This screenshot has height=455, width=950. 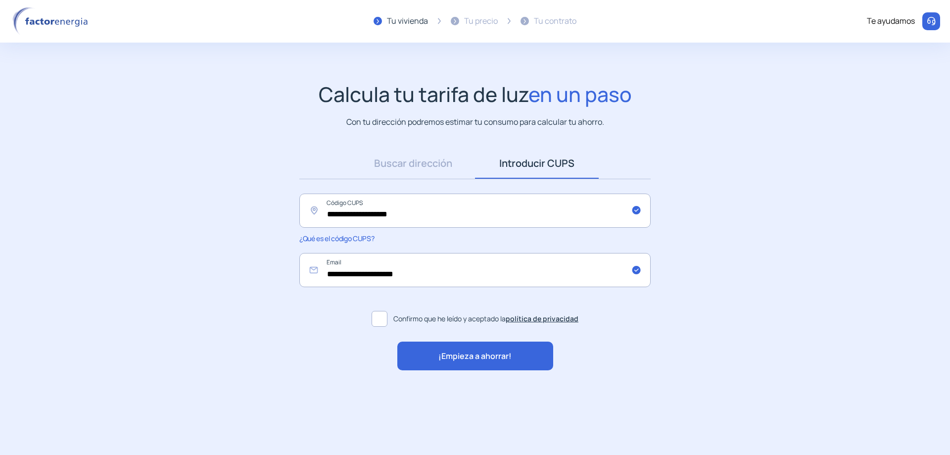 I want to click on span: en un paso, so click(x=580, y=94).